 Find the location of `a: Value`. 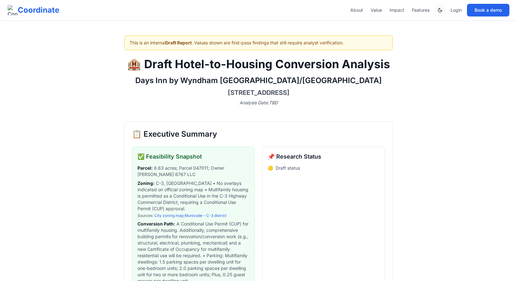

a: Value is located at coordinates (376, 10).